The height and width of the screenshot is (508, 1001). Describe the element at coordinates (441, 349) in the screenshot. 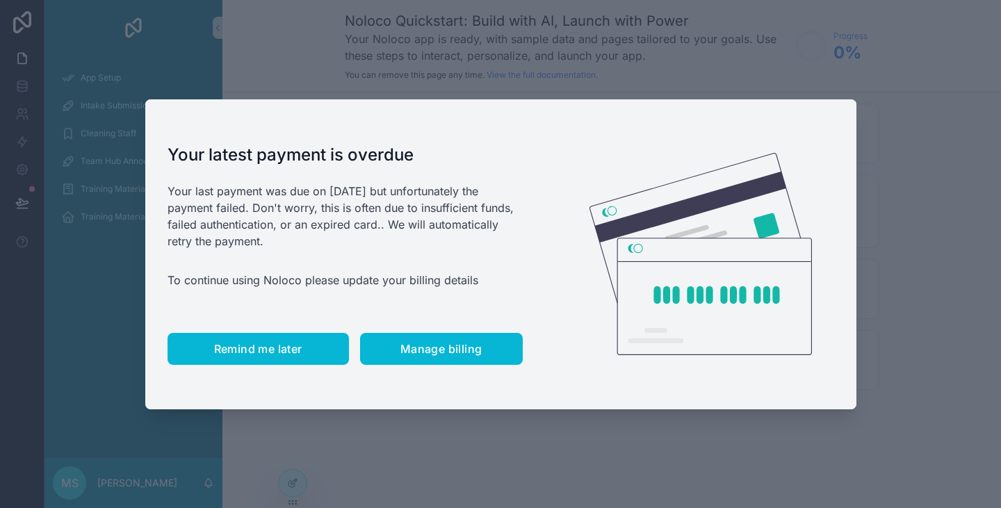

I see `span: Manage billing` at that location.